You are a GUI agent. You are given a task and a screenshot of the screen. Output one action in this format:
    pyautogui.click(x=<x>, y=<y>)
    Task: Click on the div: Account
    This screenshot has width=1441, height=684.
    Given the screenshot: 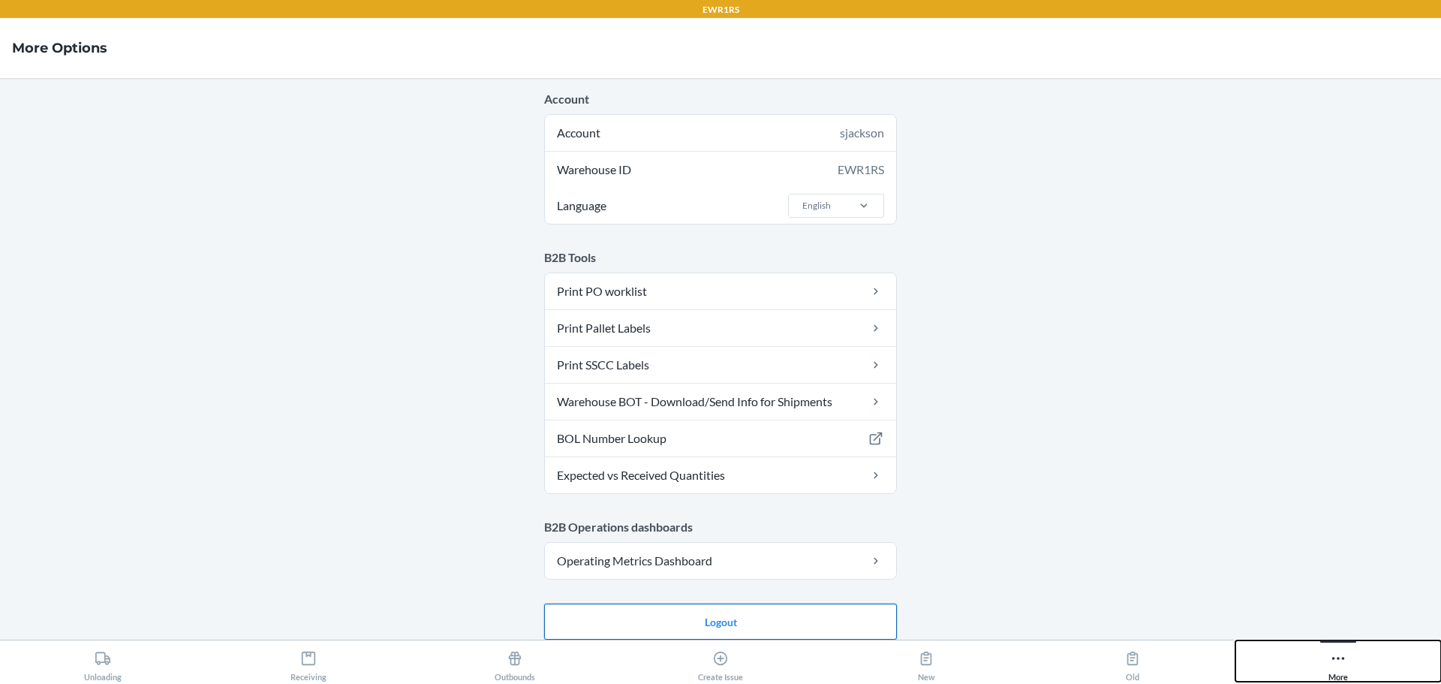 What is the action you would take?
    pyautogui.click(x=721, y=133)
    